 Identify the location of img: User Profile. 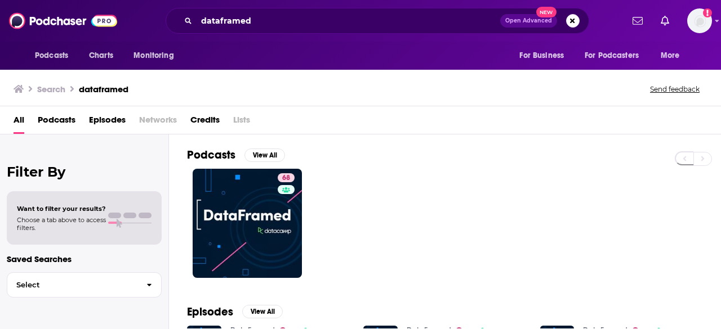
(699, 21).